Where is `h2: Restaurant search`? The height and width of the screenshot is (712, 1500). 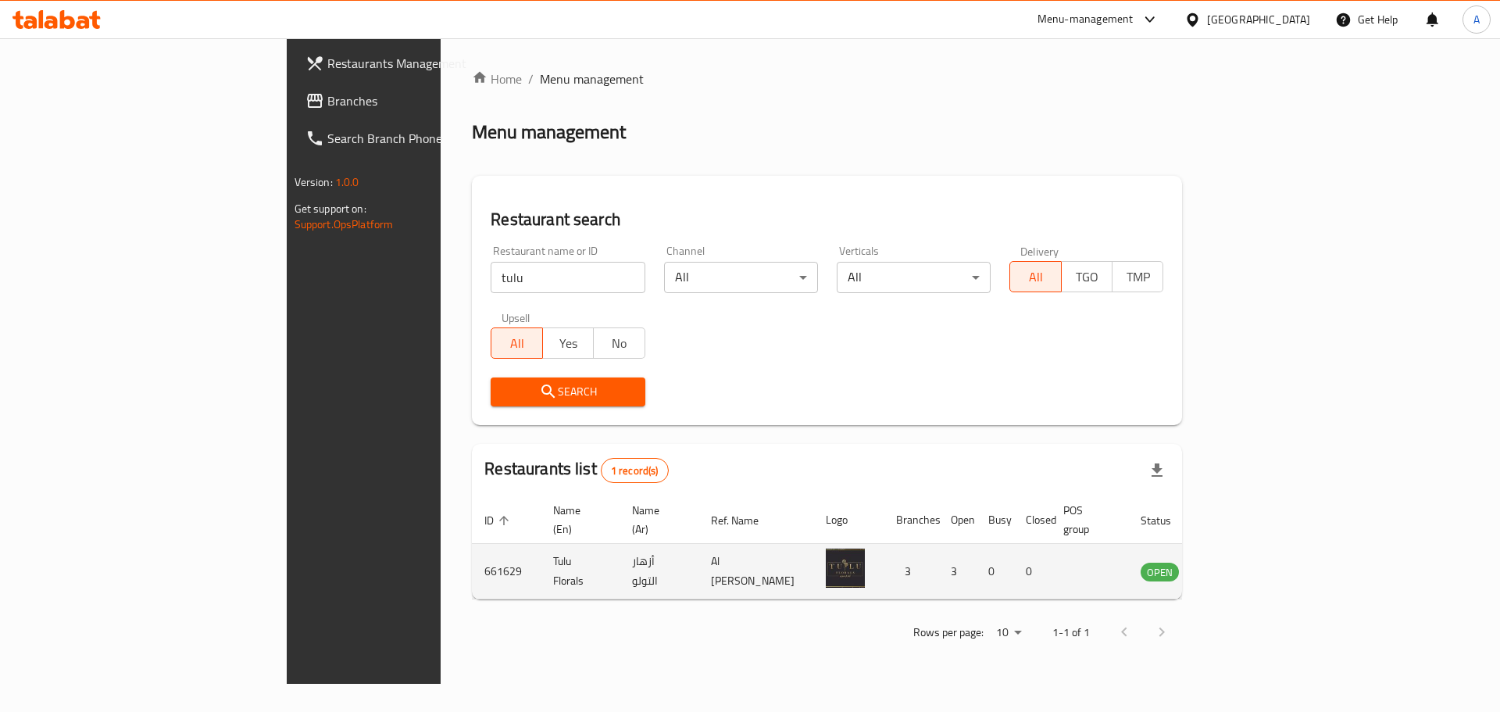 h2: Restaurant search is located at coordinates (826, 219).